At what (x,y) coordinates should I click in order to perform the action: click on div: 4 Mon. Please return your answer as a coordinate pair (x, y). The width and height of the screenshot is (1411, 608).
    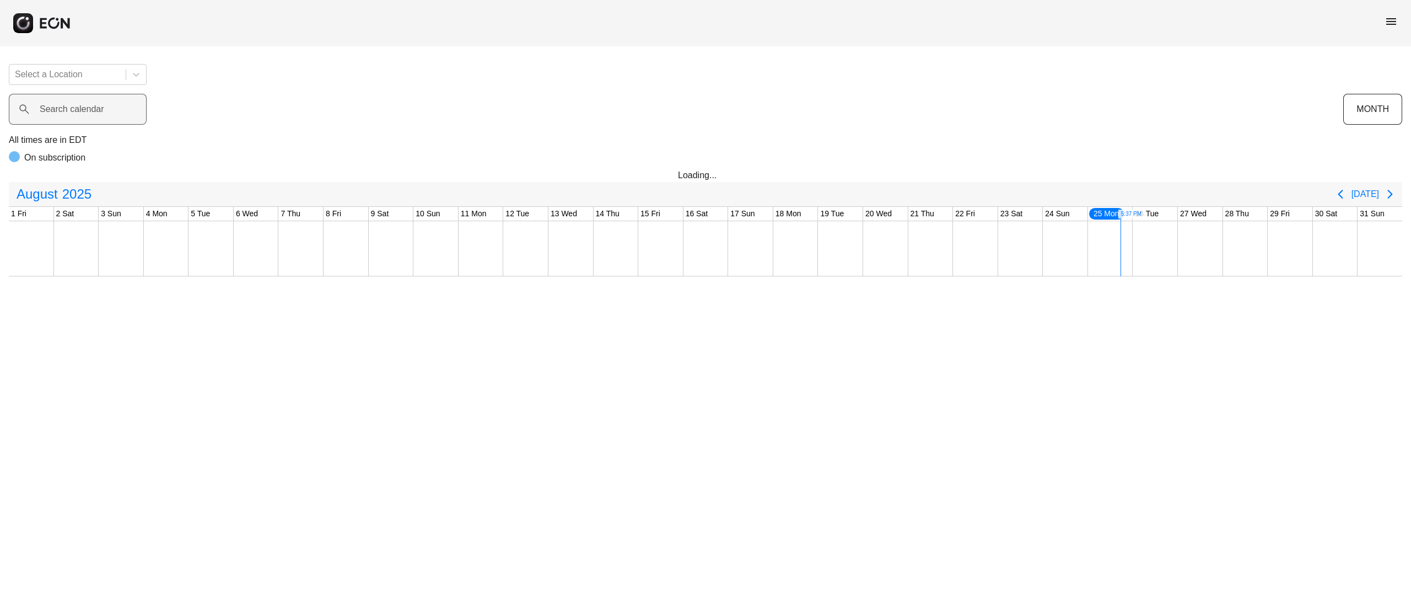
    Looking at the image, I should click on (157, 213).